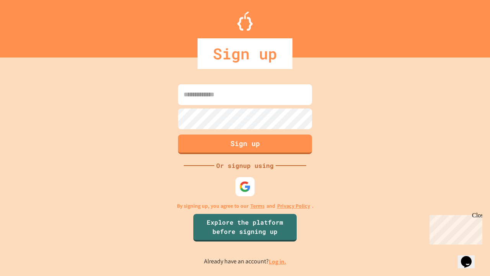  I want to click on div: Chat with us now!Close, so click(28, 26).